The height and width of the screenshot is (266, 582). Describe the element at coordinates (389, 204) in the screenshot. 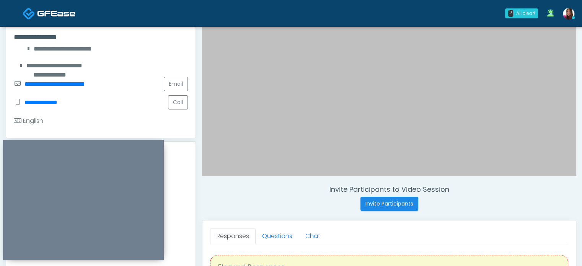

I see `button: Invite Participants` at that location.